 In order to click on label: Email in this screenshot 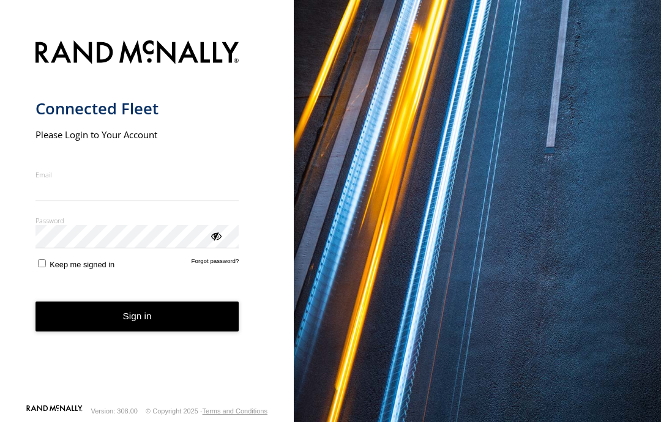, I will do `click(137, 174)`.